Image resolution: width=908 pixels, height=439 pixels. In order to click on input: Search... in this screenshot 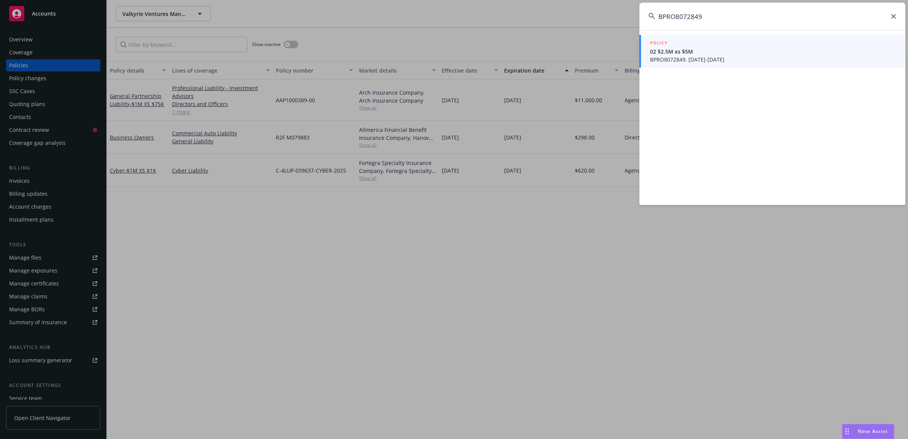, I will do `click(772, 16)`.